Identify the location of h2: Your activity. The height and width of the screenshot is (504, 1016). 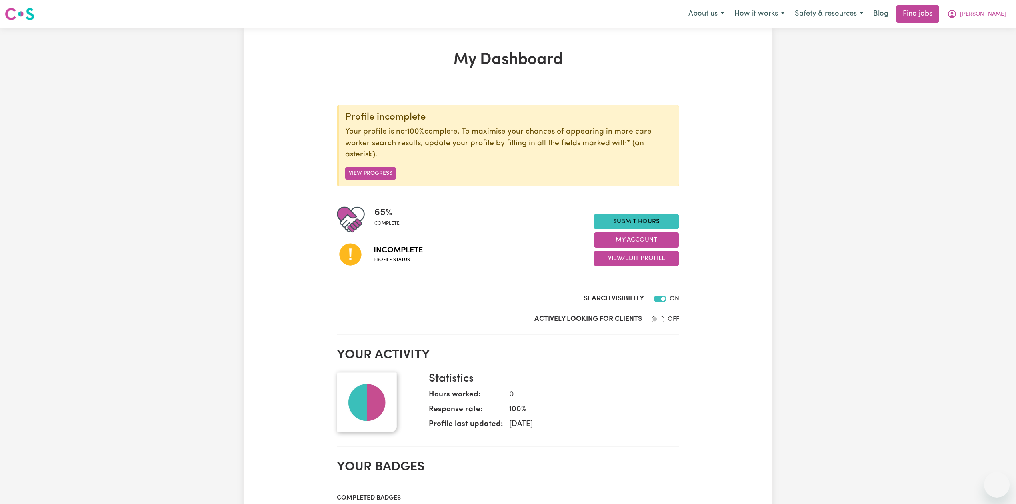
(508, 355).